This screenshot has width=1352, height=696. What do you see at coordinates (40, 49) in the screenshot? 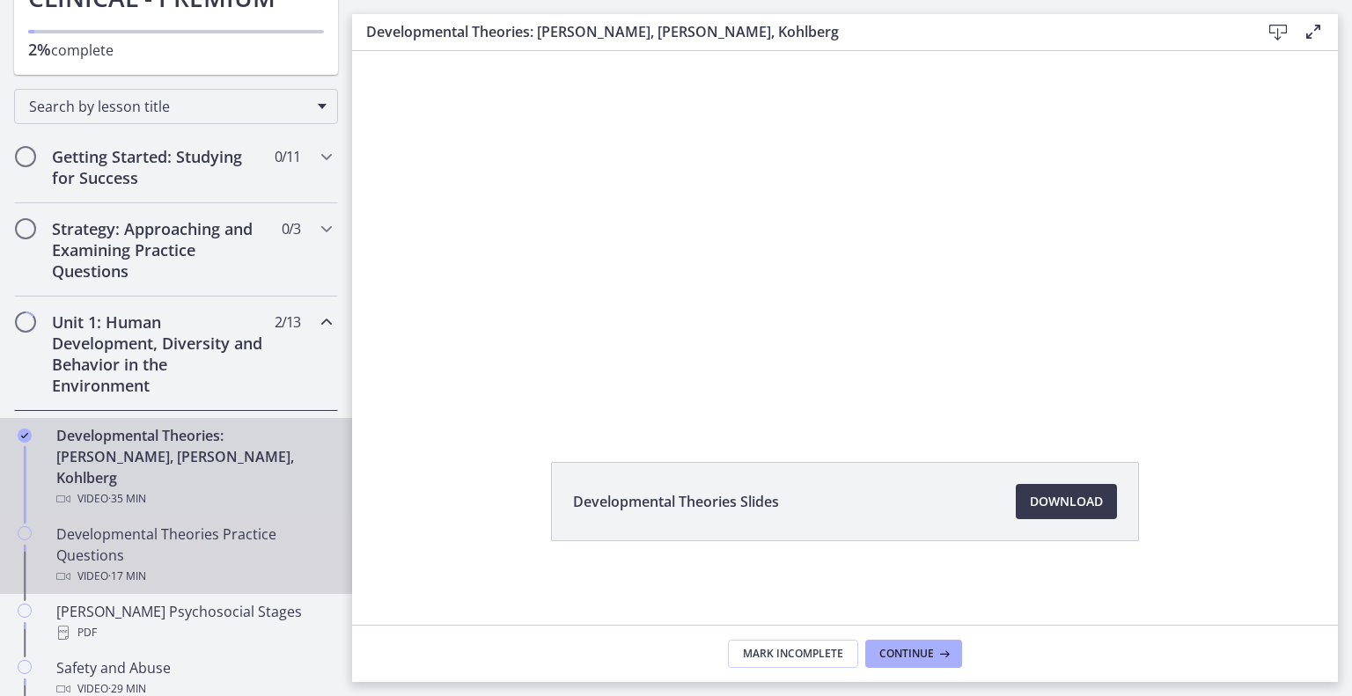
I see `span: 2%` at bounding box center [40, 49].